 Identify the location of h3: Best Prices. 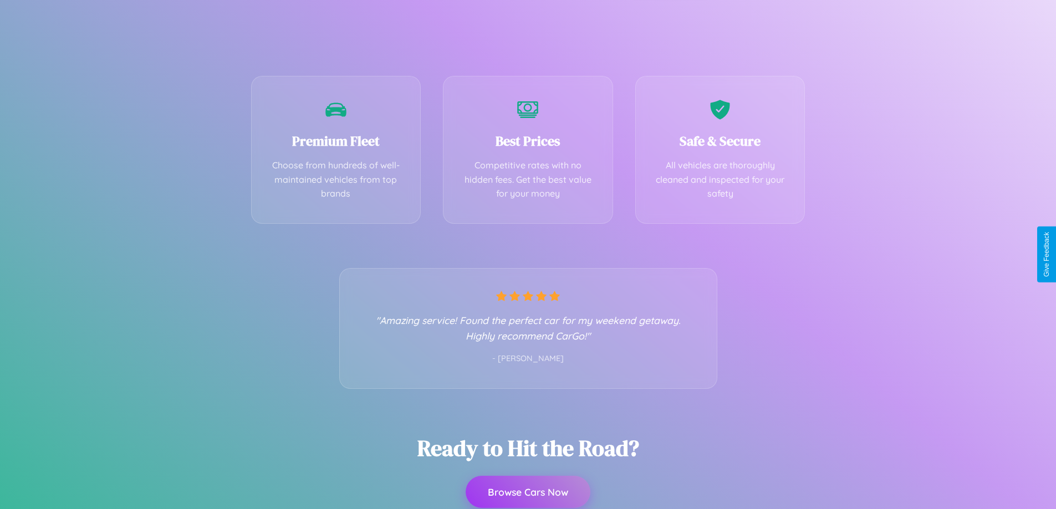
(528, 141).